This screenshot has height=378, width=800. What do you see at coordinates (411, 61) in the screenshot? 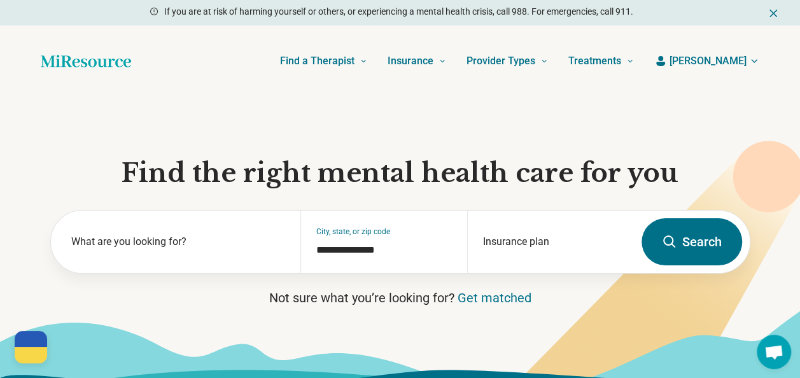
I see `span: Insurance` at bounding box center [411, 61].